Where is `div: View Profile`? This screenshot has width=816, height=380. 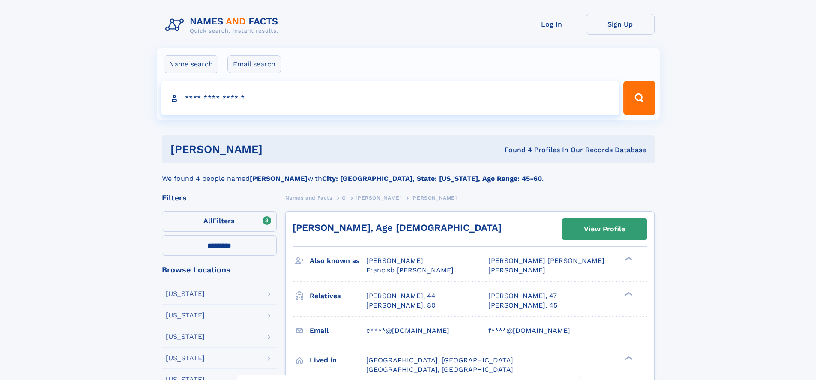 div: View Profile is located at coordinates (605, 229).